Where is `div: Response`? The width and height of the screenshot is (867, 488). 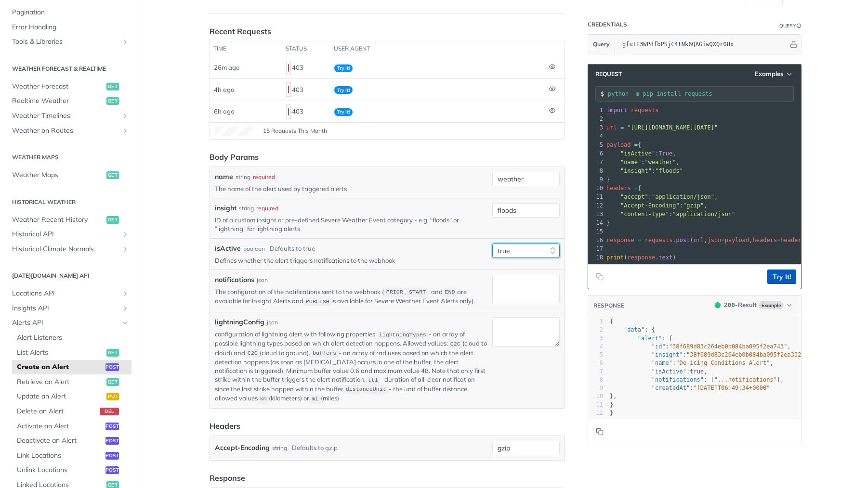 div: Response is located at coordinates (227, 478).